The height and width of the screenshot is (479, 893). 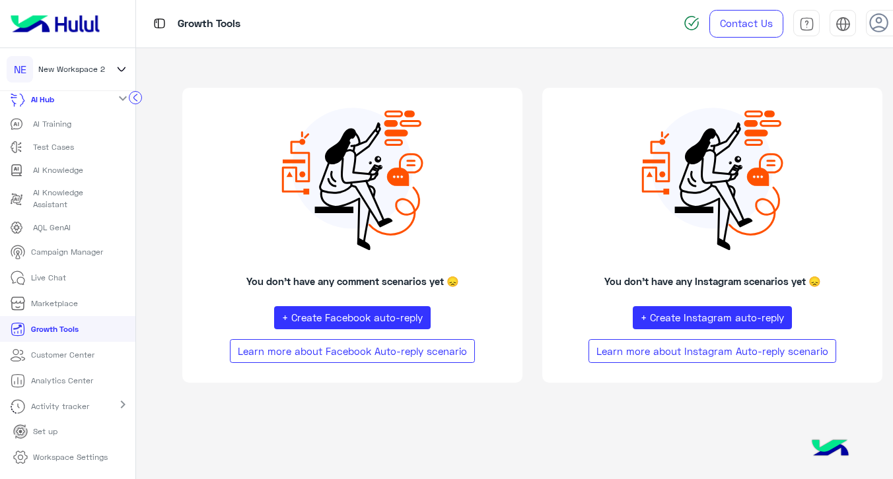 What do you see at coordinates (20, 69) in the screenshot?
I see `div: NE` at bounding box center [20, 69].